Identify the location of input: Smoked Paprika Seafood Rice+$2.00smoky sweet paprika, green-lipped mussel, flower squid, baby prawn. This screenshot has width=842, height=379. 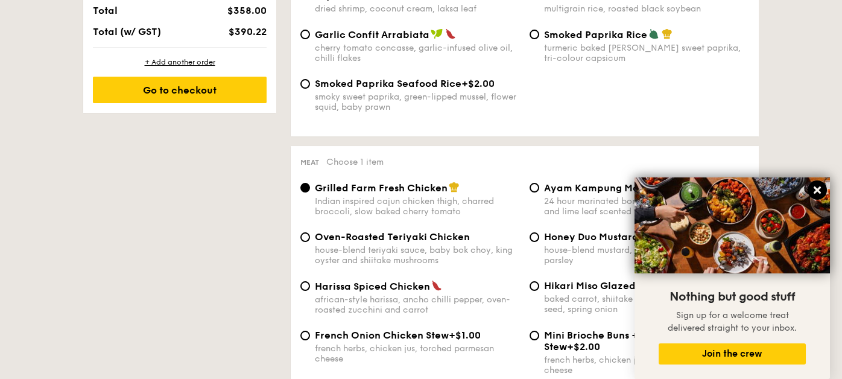
(305, 84).